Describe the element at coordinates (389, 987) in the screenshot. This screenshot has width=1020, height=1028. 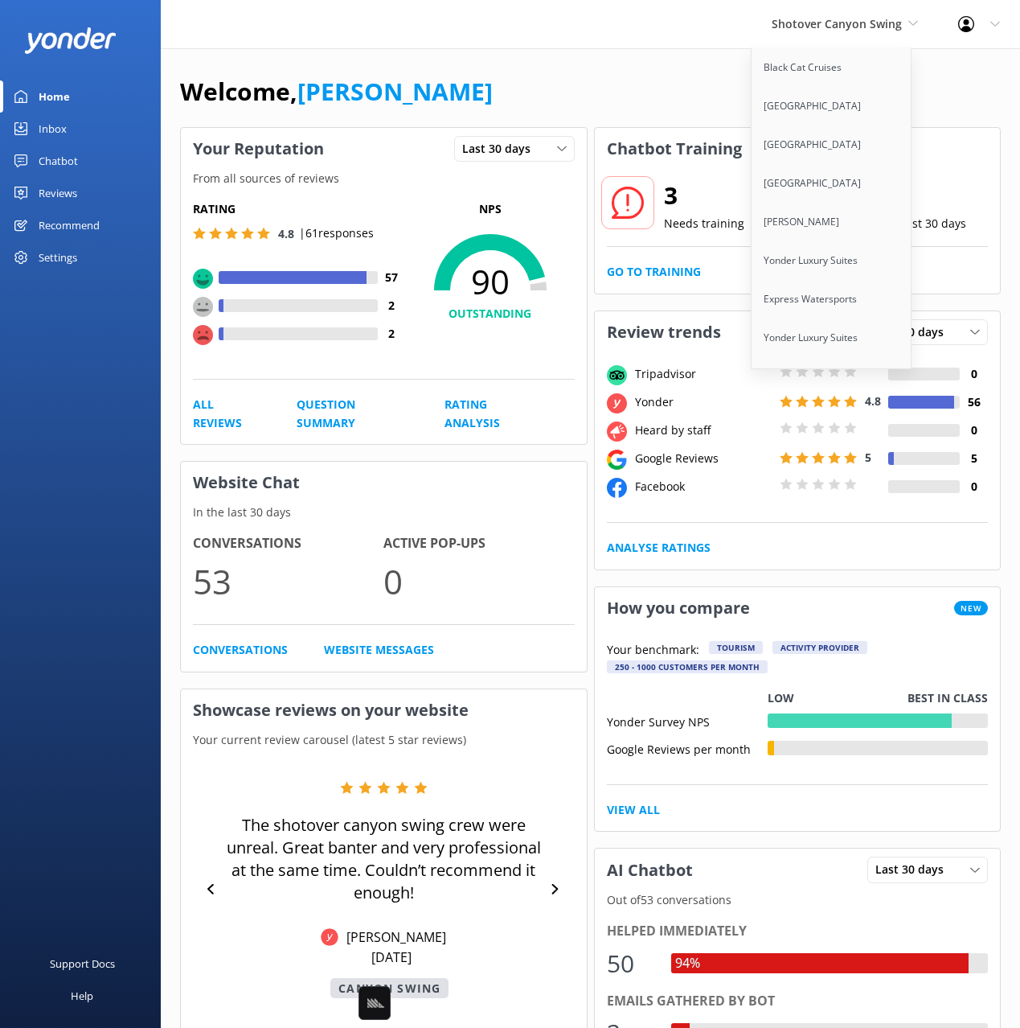
I see `p: Canyon Swing` at that location.